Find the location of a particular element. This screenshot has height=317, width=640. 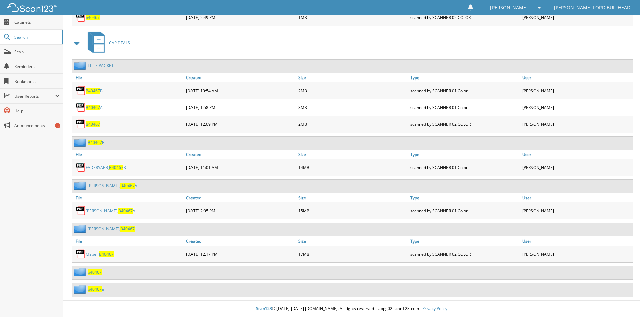

span: Search is located at coordinates (37, 37).